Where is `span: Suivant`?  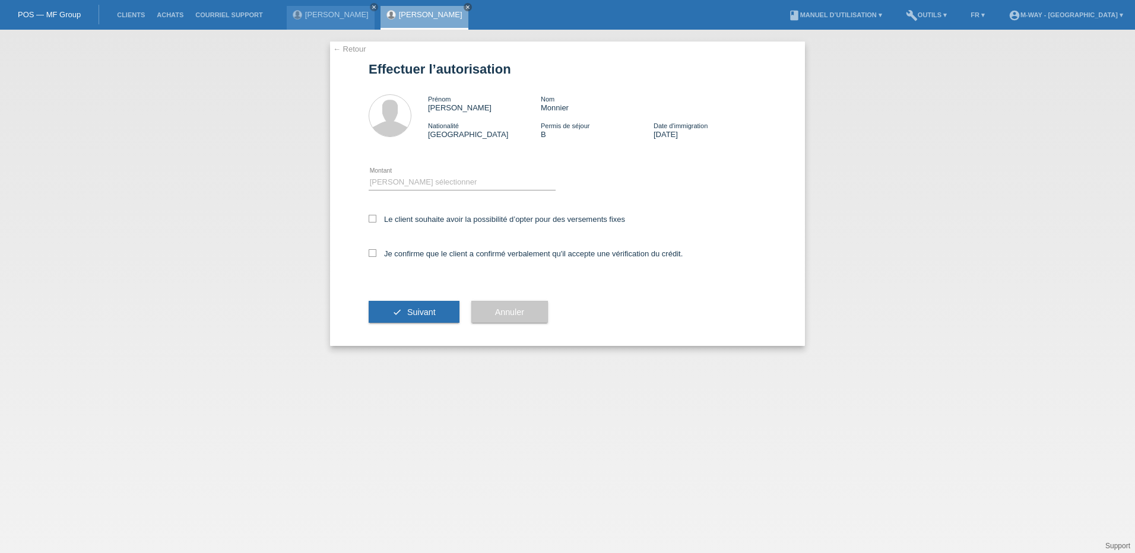
span: Suivant is located at coordinates (422, 312).